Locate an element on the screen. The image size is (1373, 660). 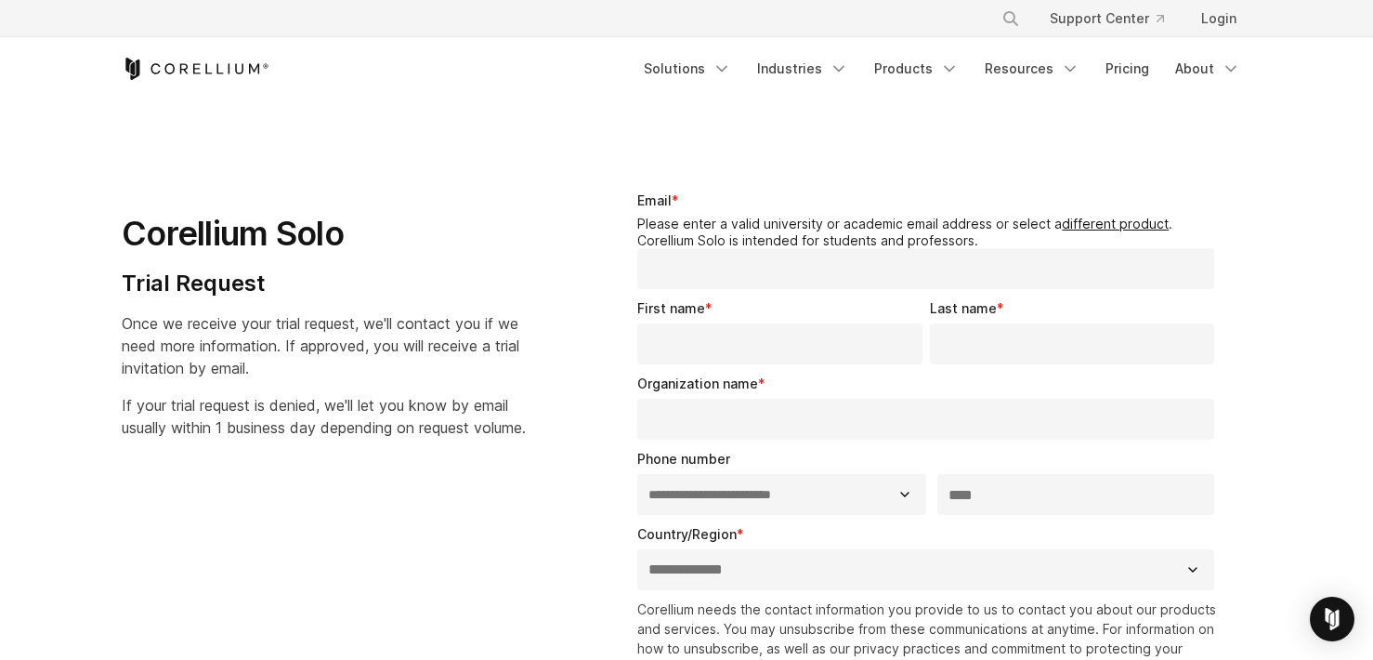
h1: Corellium Solo is located at coordinates (323, 233).